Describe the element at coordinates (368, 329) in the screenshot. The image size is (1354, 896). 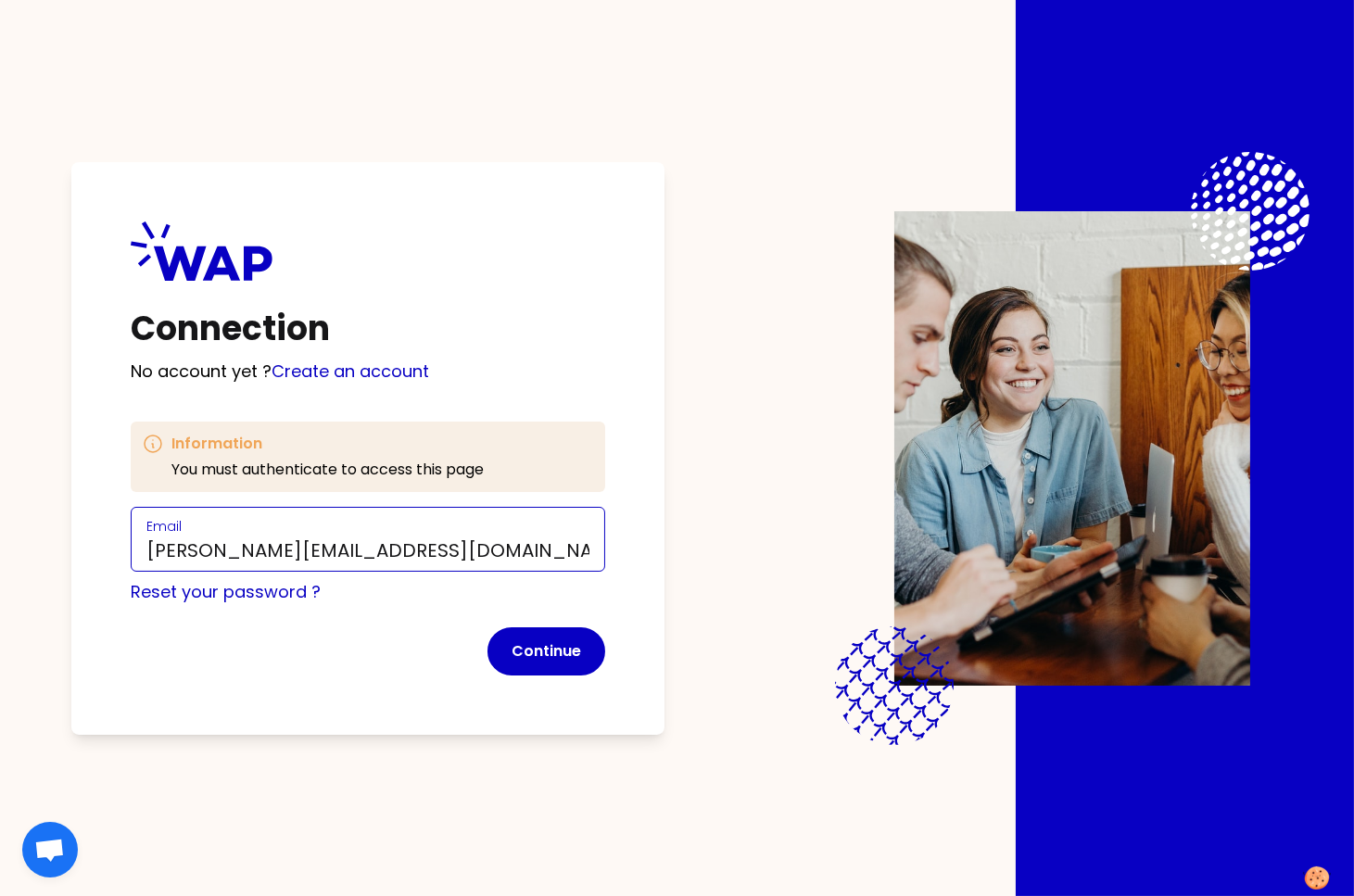
I see `h1: Connection` at that location.